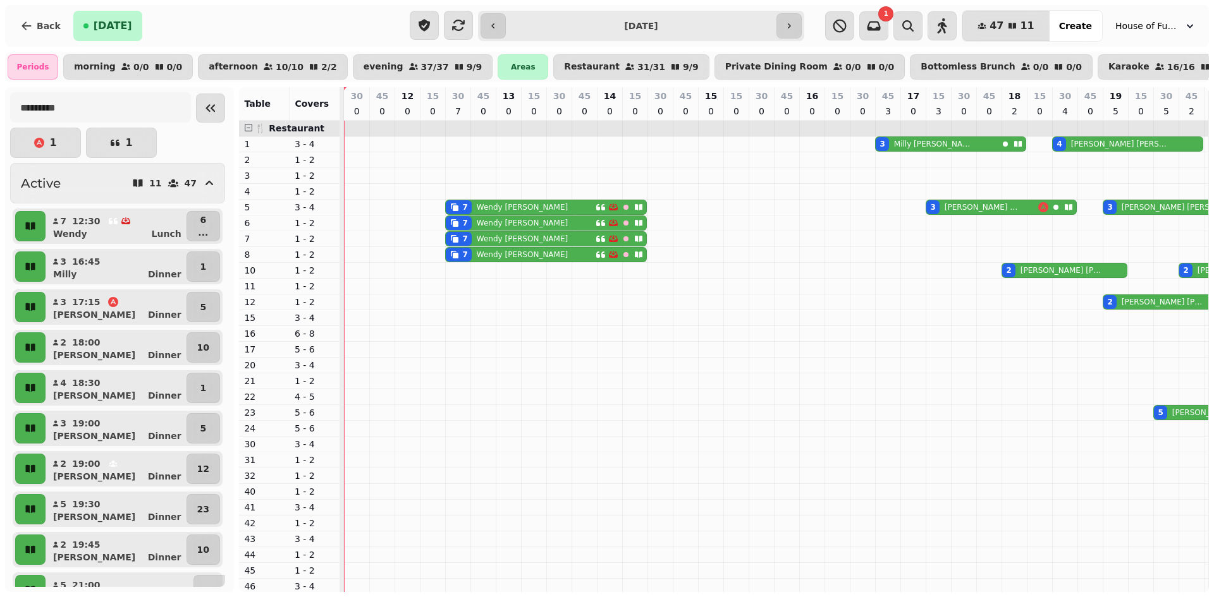 Image resolution: width=1214 pixels, height=597 pixels. Describe the element at coordinates (1026, 26) in the screenshot. I see `span: 11` at that location.